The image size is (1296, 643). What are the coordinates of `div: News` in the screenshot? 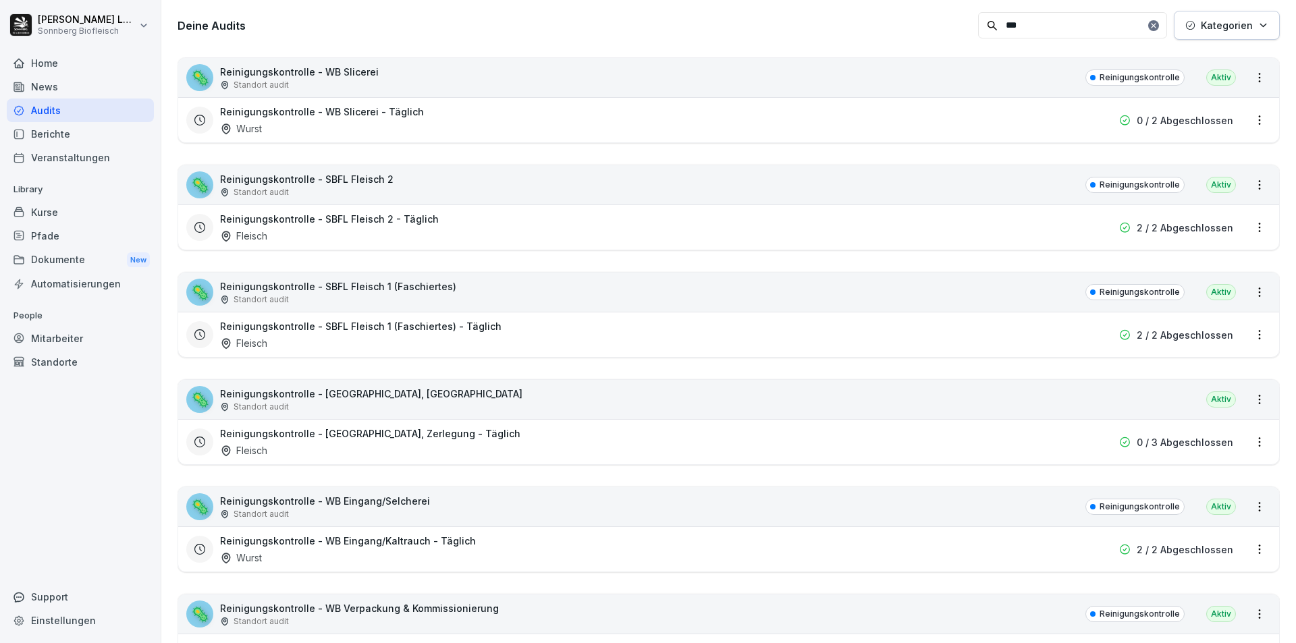 It's located at (80, 86).